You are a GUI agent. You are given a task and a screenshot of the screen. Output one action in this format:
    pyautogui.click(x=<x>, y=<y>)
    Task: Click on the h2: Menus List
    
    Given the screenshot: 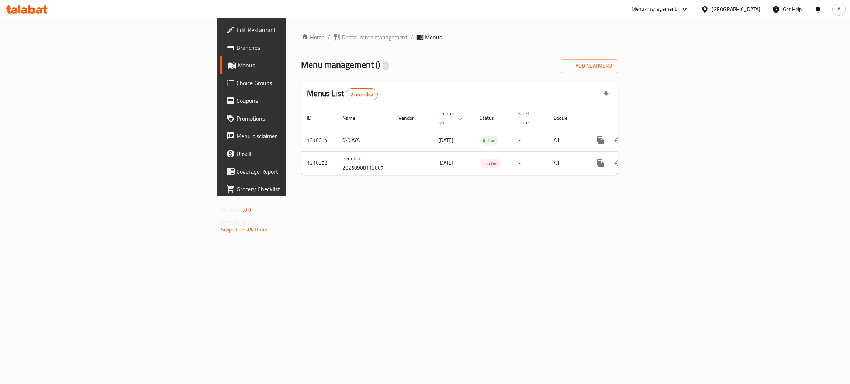 What is the action you would take?
    pyautogui.click(x=342, y=94)
    